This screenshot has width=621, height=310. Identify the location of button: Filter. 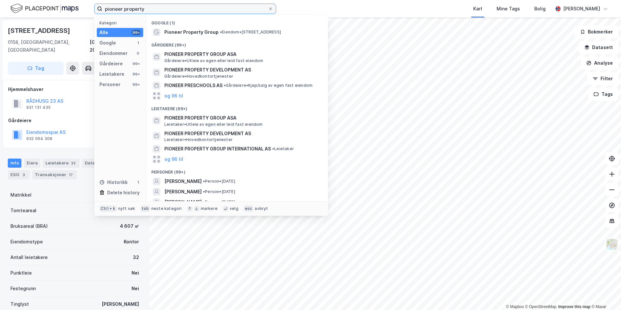
(602, 79).